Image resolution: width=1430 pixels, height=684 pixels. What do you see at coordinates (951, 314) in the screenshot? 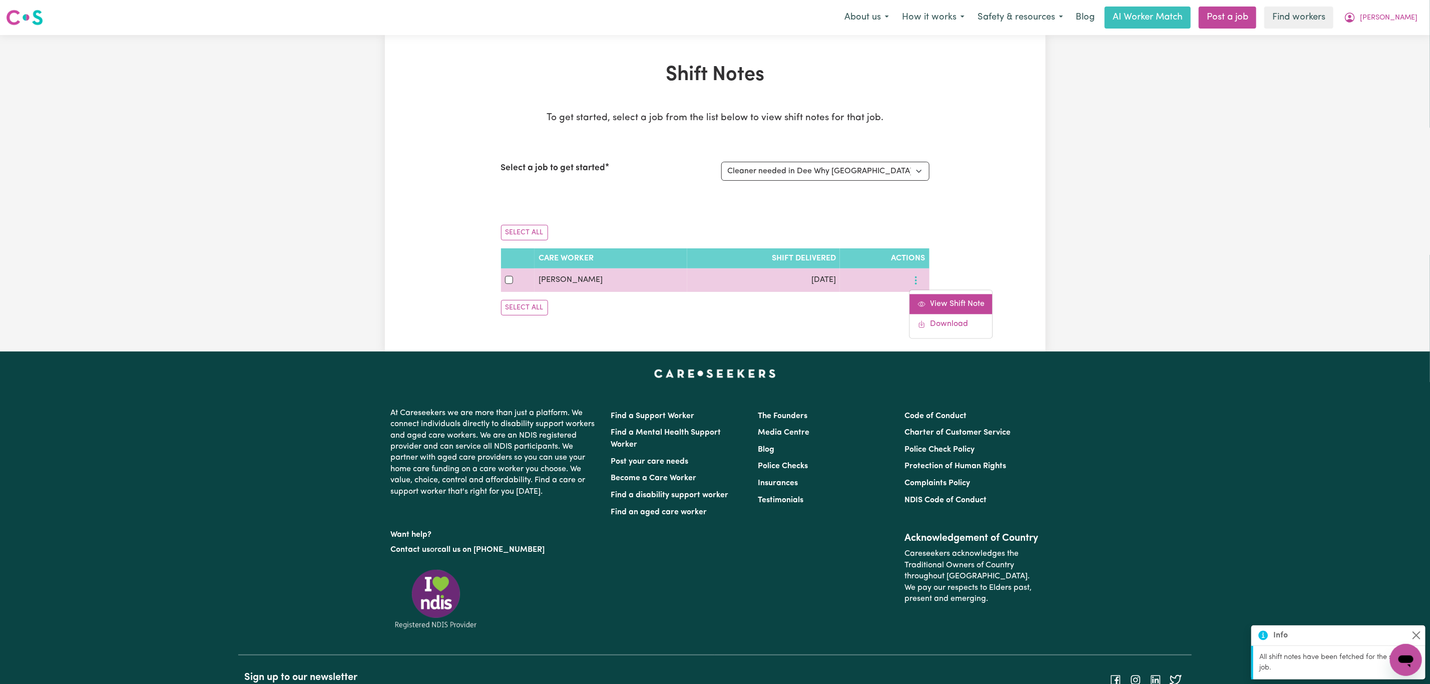
I see `div: More options` at bounding box center [951, 314].